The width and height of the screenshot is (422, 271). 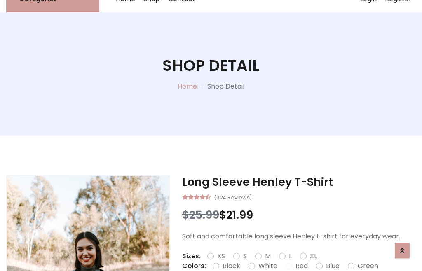 I want to click on label: Black, so click(x=231, y=266).